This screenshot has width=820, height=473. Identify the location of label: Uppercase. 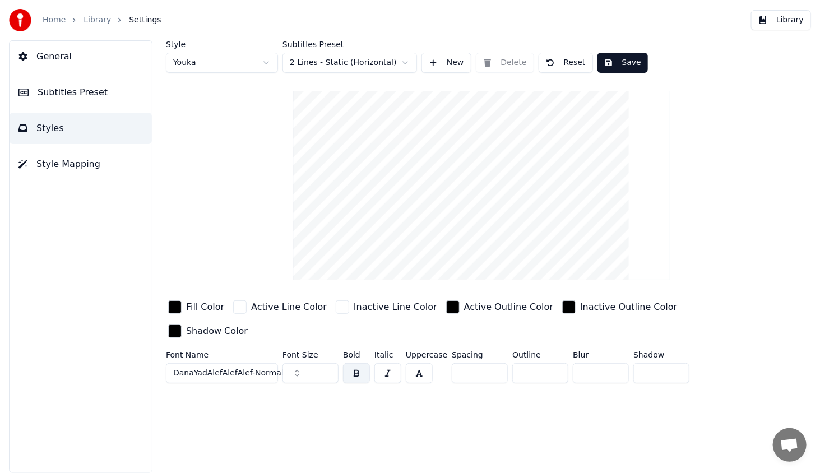
(427, 355).